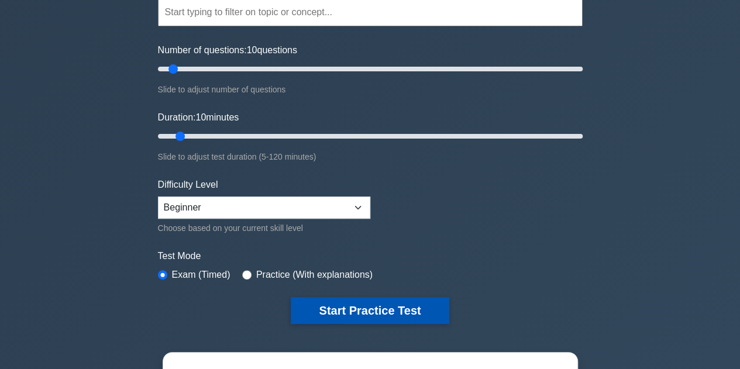 This screenshot has height=369, width=740. I want to click on button: Start Practice Test, so click(370, 311).